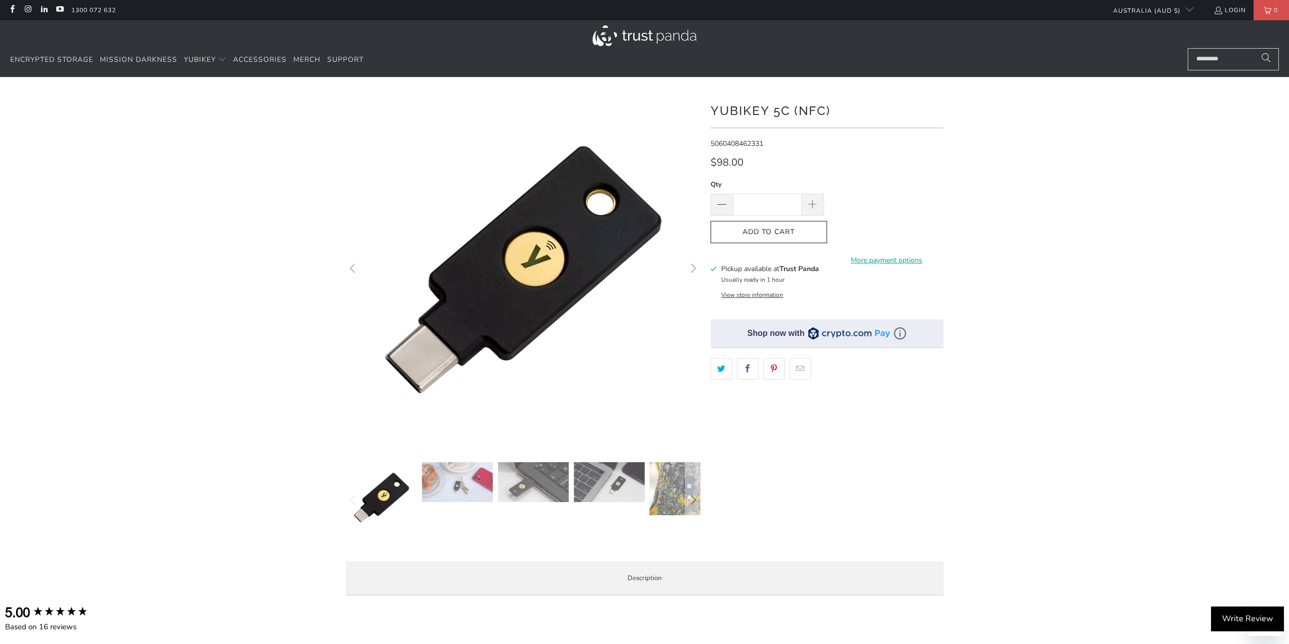 This screenshot has height=644, width=1289. I want to click on button: Add to Cart, so click(769, 232).